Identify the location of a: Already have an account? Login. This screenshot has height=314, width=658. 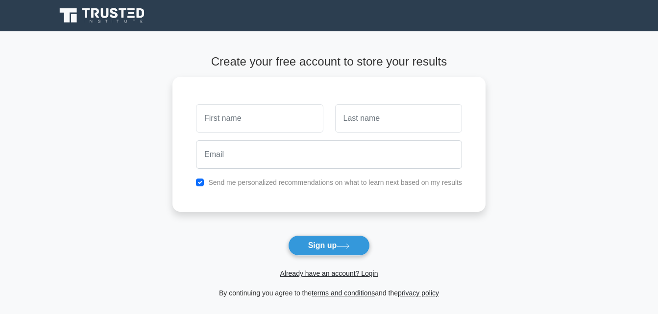
(329, 274).